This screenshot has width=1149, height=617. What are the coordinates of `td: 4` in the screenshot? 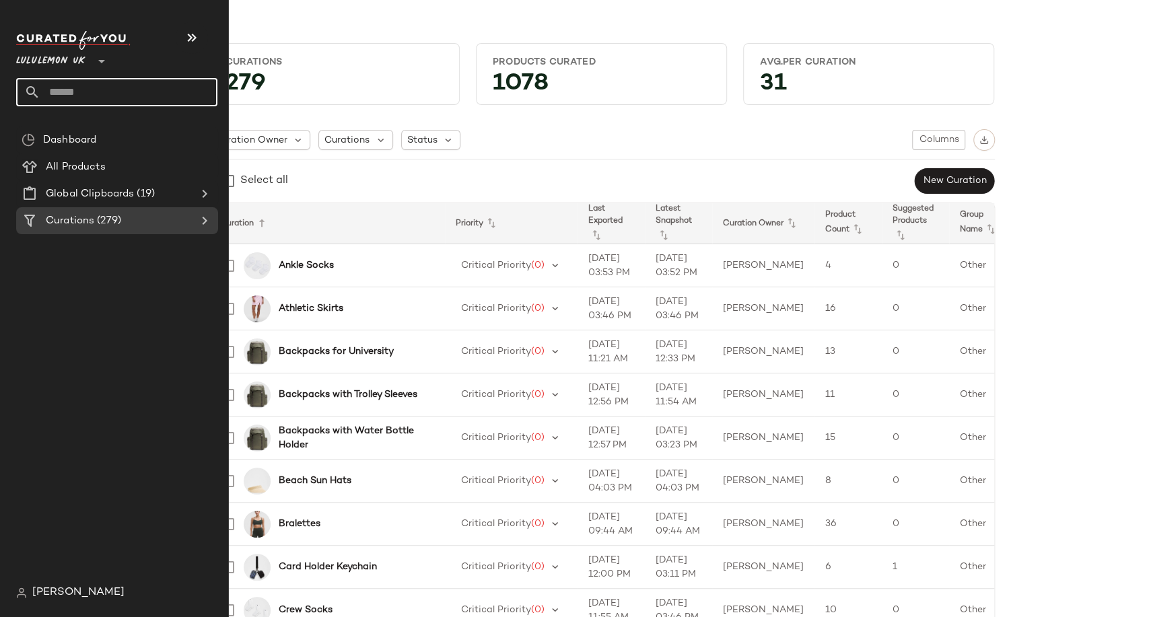 It's located at (848, 266).